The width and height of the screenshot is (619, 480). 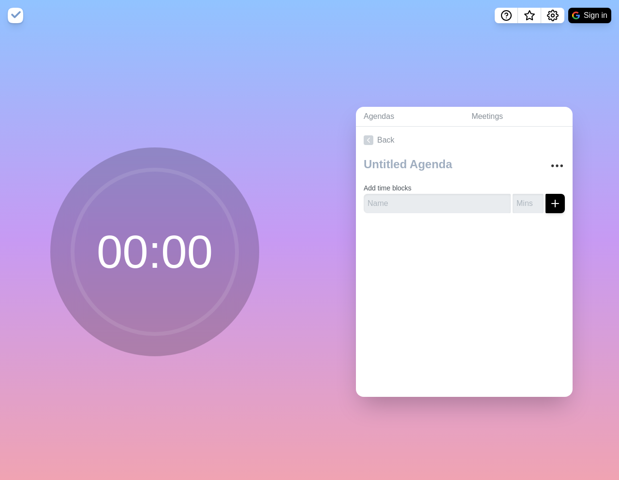 What do you see at coordinates (15, 15) in the screenshot?
I see `img: timeblocks logo` at bounding box center [15, 15].